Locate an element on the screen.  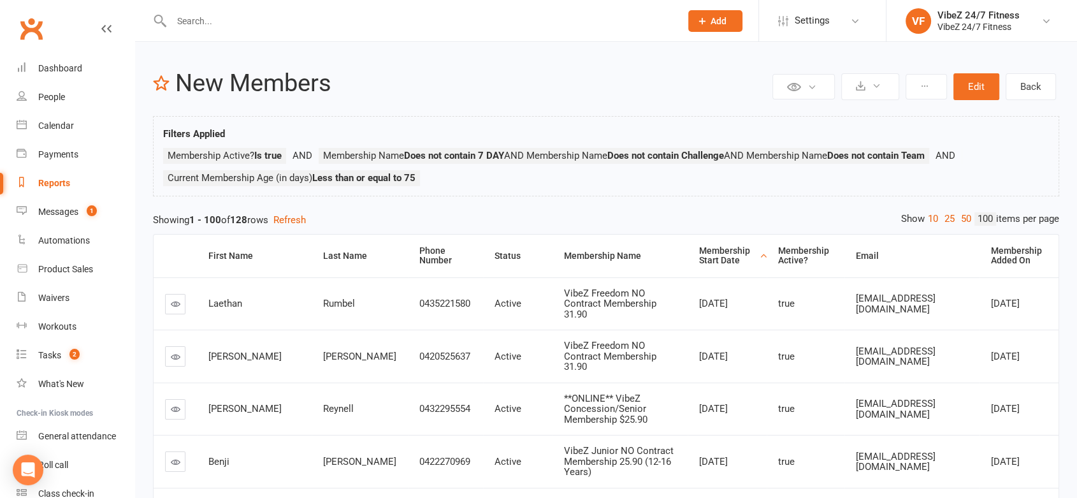
a: Calendar is located at coordinates (75, 126).